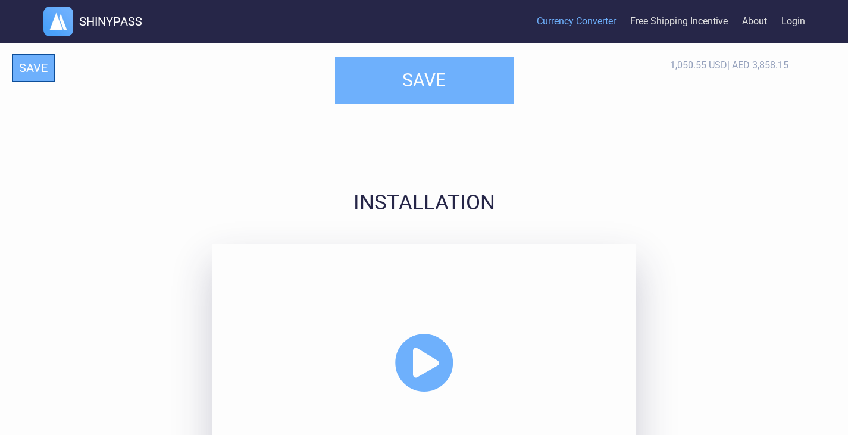  What do you see at coordinates (793, 21) in the screenshot?
I see `a: Login` at bounding box center [793, 21].